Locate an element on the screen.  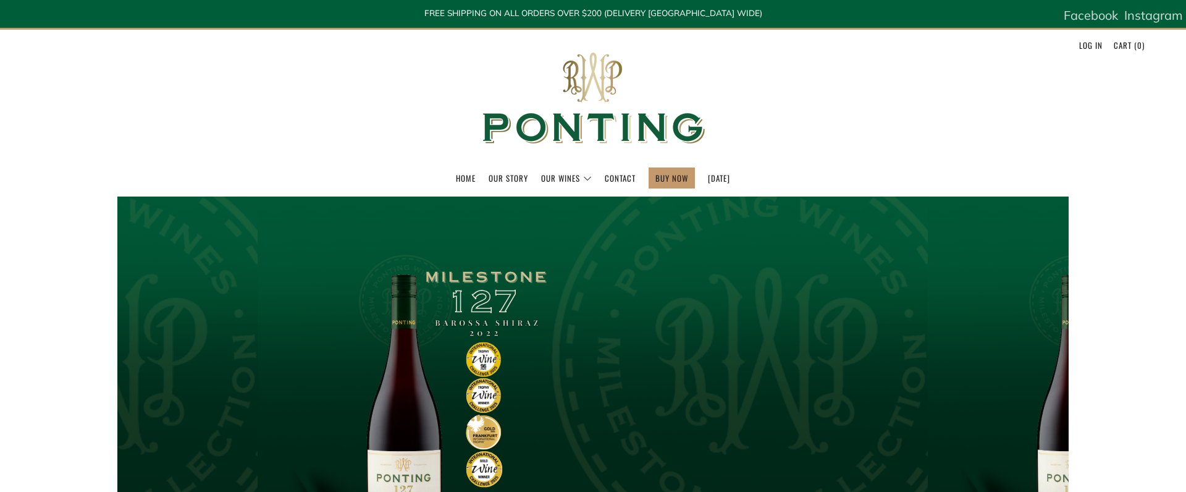
span: Facebook is located at coordinates (1091, 15).